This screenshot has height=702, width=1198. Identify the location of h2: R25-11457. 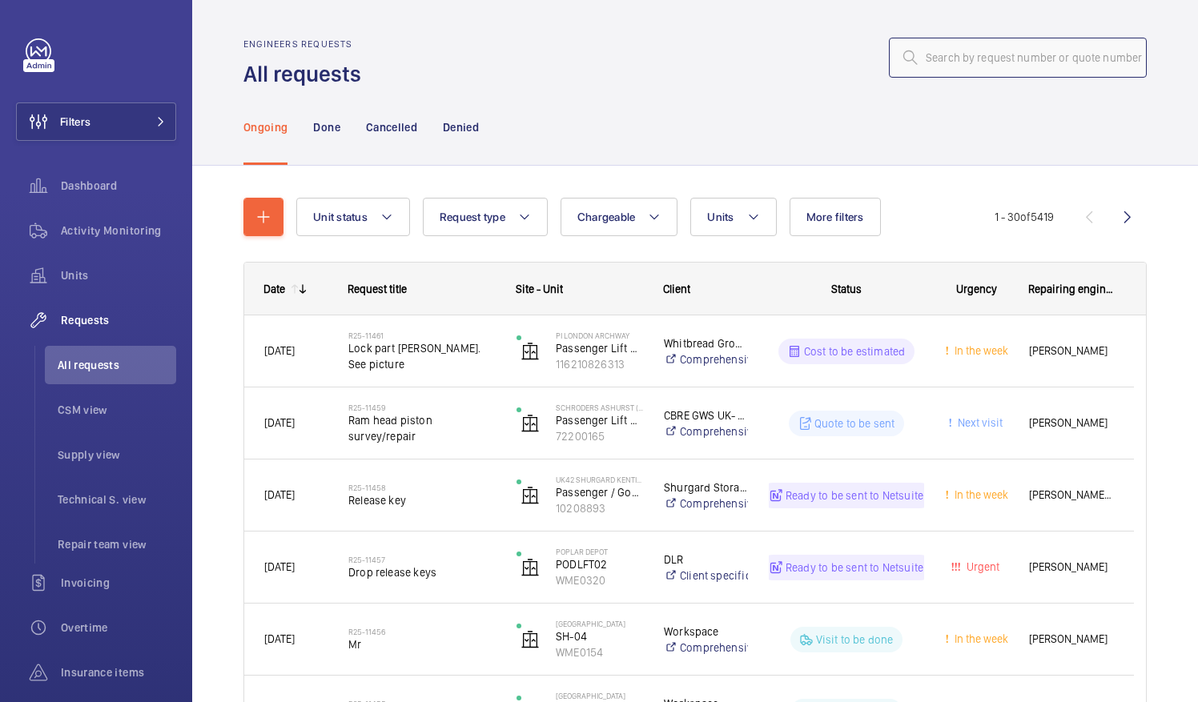
(422, 560).